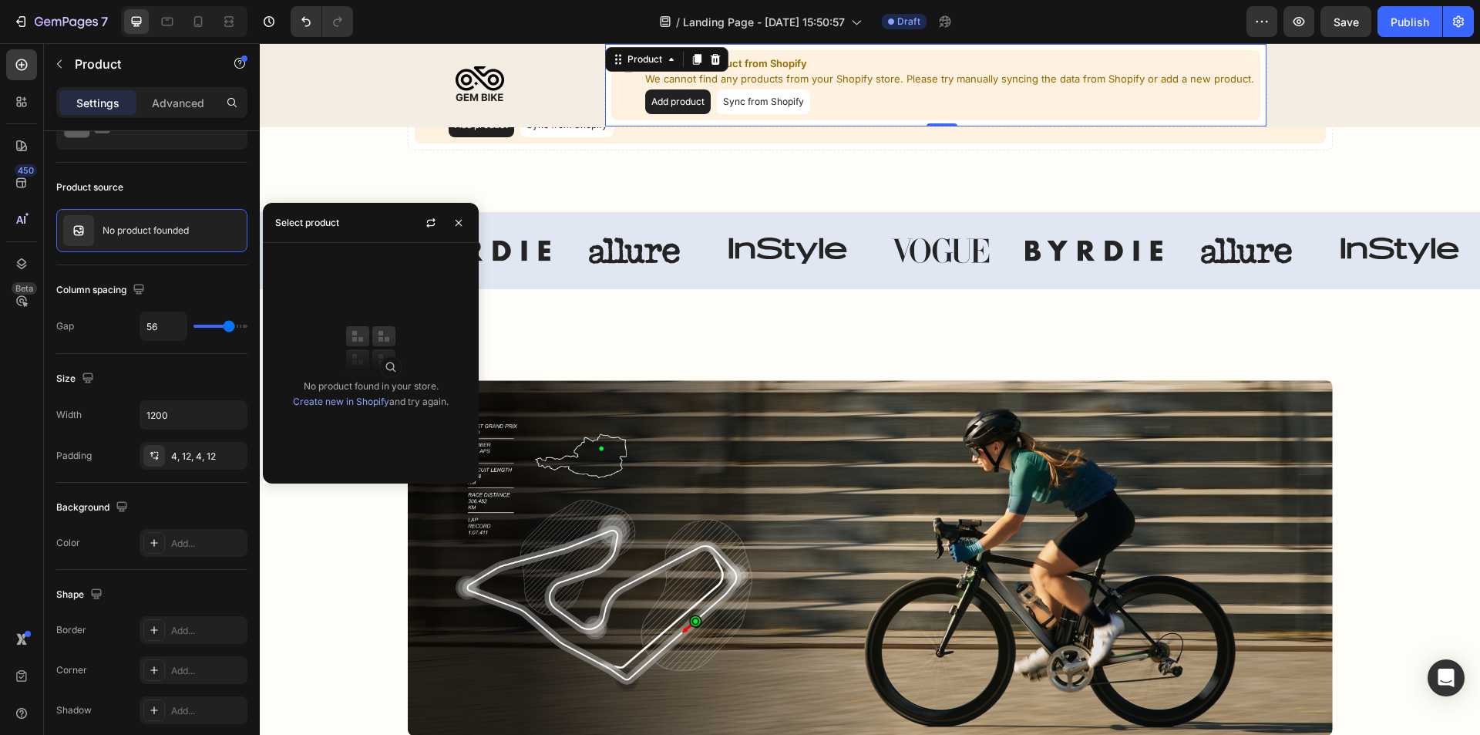 The height and width of the screenshot is (735, 1480). I want to click on div: Open Intercom Messenger, so click(1446, 678).